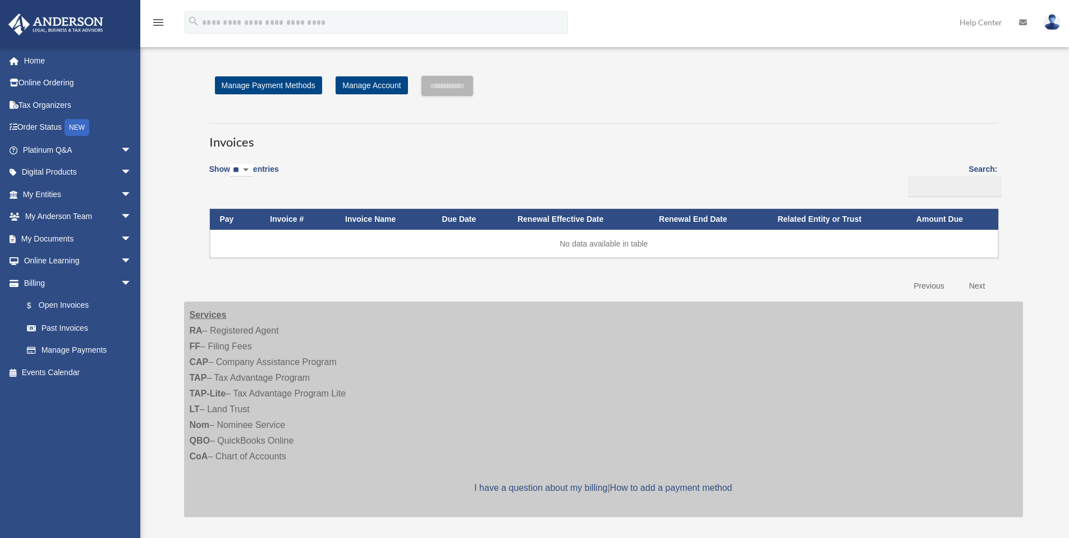  I want to click on a: Past Invoices, so click(79, 328).